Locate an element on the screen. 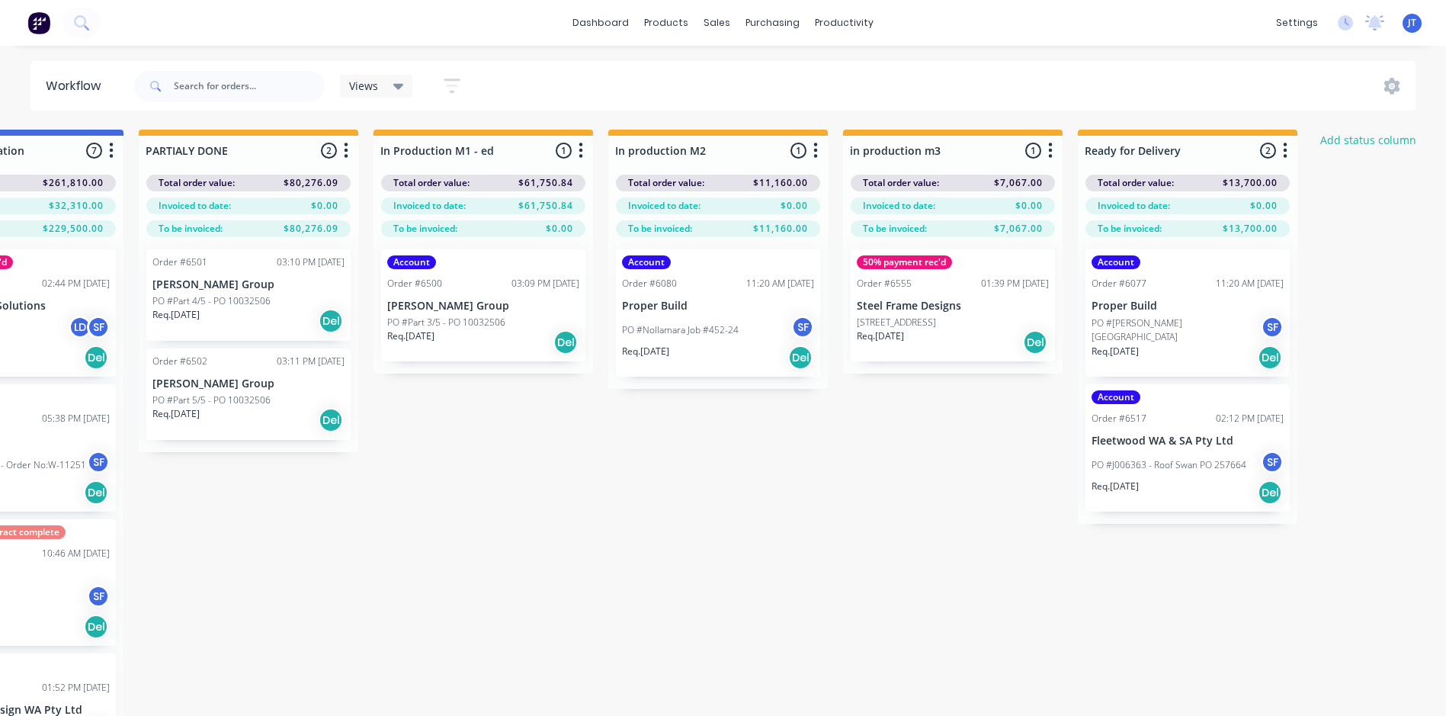 The image size is (1446, 716). span: $261,810.00 is located at coordinates (73, 183).